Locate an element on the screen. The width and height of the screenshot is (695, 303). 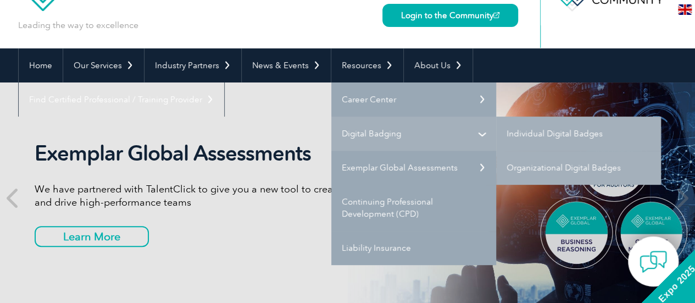
a: News & Events is located at coordinates (286, 65).